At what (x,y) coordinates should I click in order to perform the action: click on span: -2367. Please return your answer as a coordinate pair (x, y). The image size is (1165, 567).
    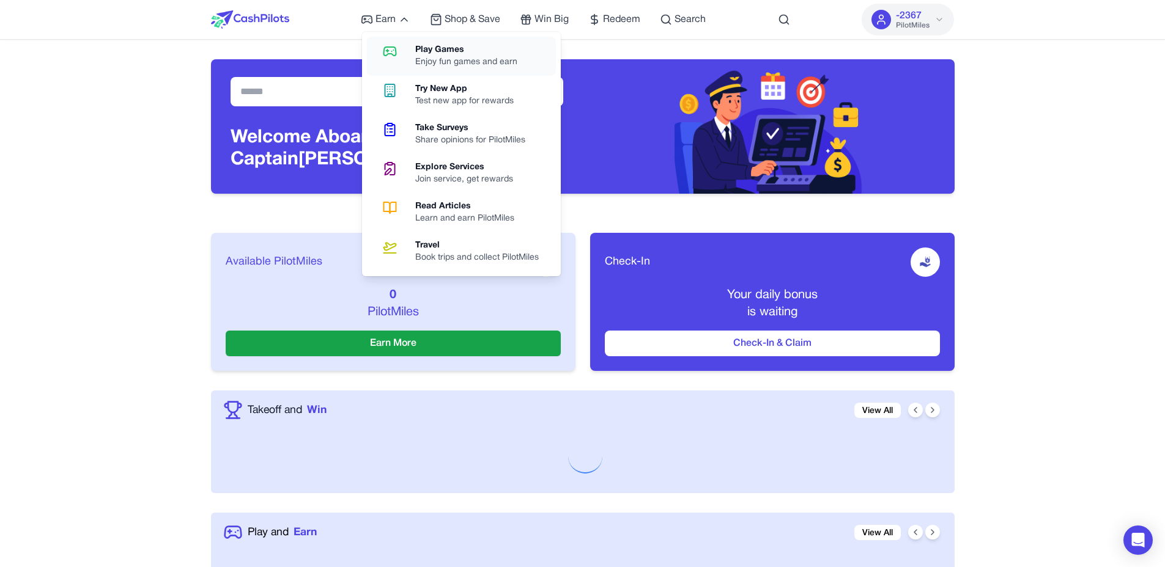
    Looking at the image, I should click on (909, 16).